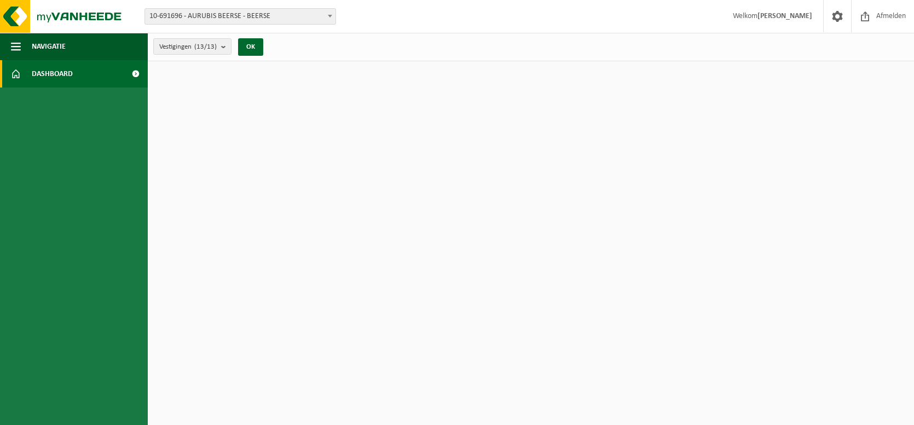  I want to click on span: Navigatie, so click(49, 46).